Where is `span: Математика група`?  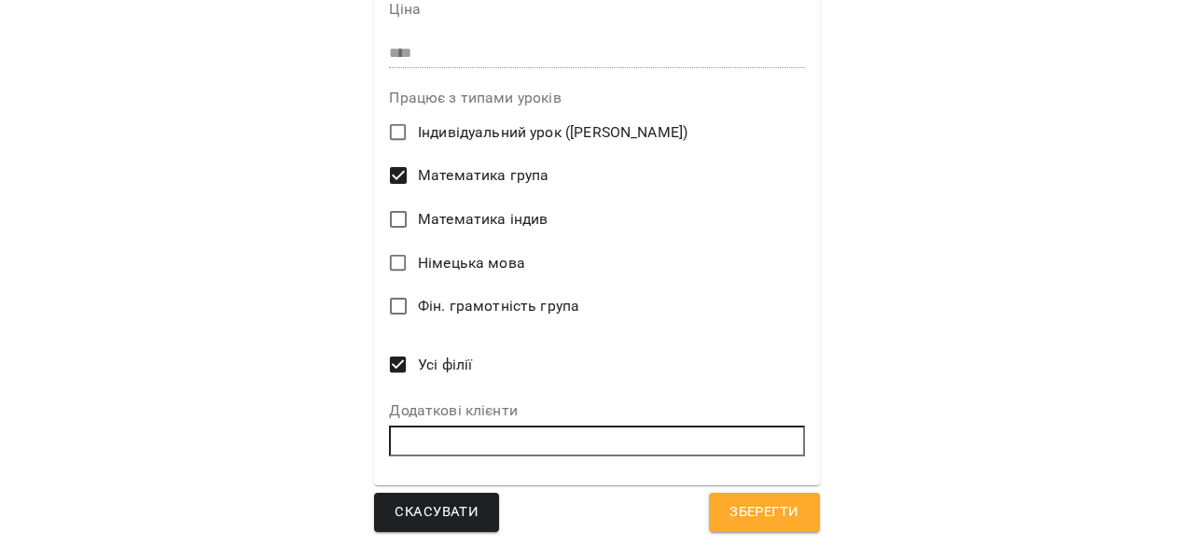
span: Математика група is located at coordinates (483, 175).